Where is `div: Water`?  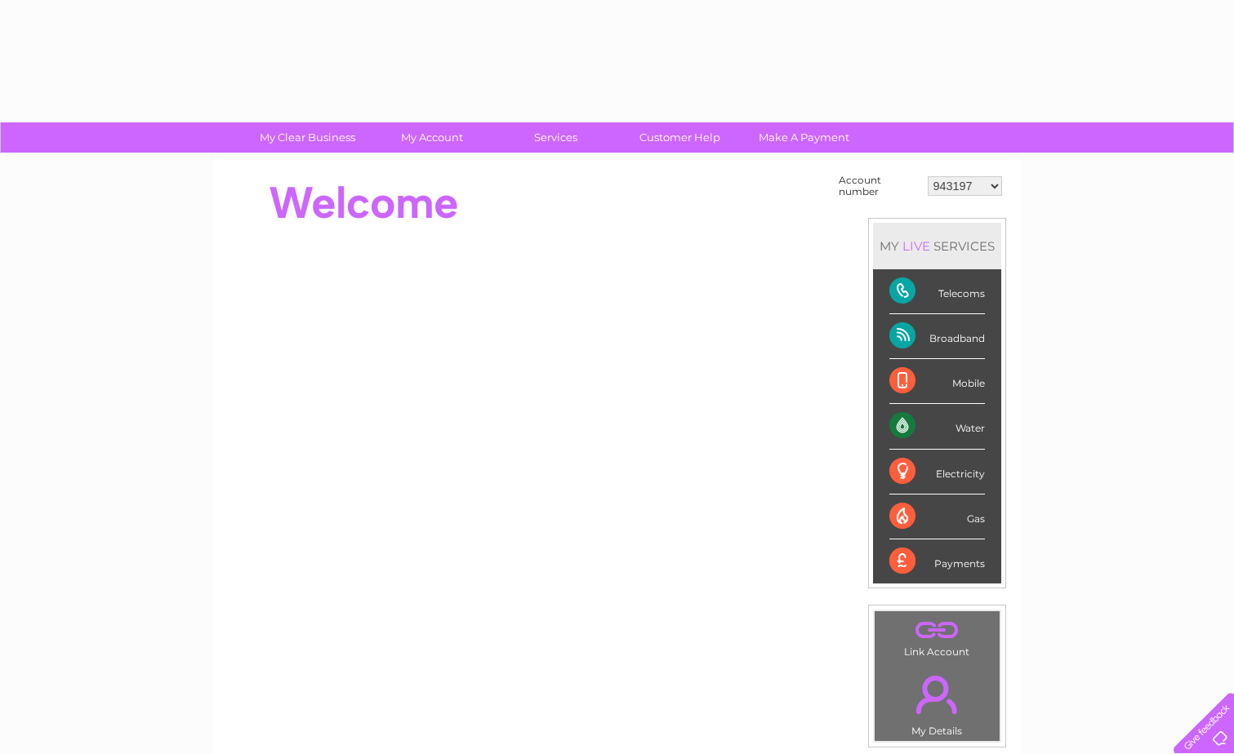 div: Water is located at coordinates (936, 426).